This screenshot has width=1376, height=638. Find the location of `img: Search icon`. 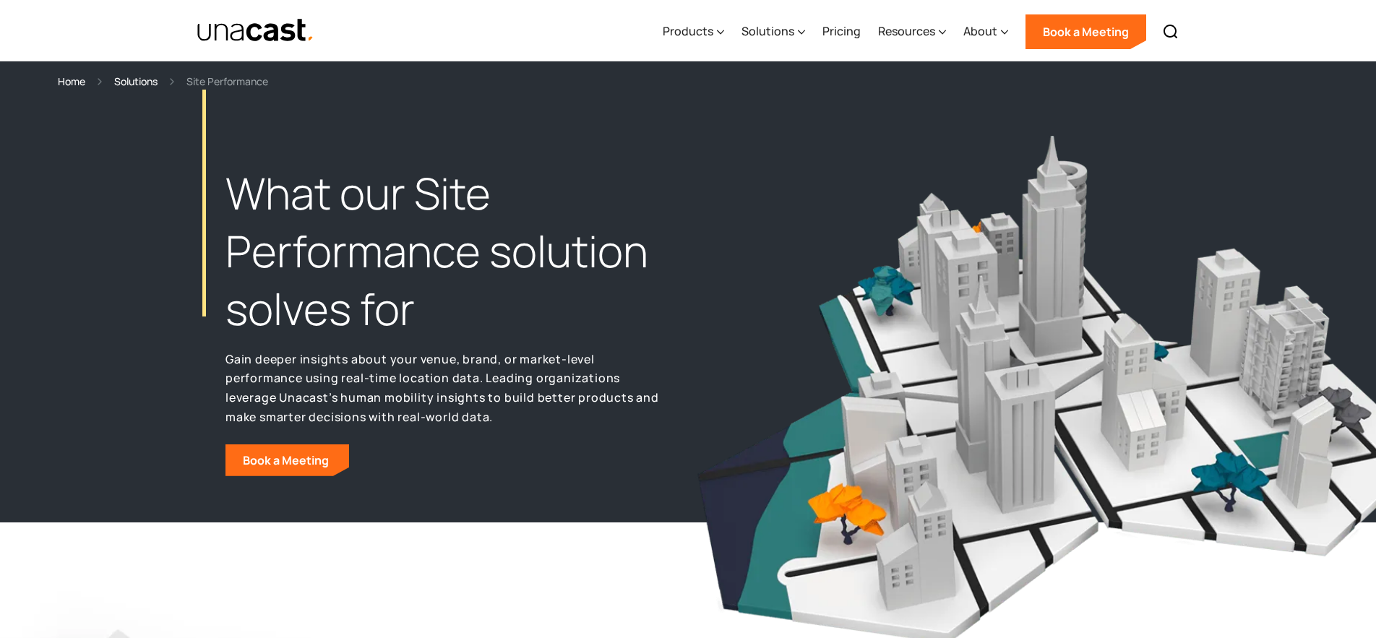

img: Search icon is located at coordinates (1171, 32).